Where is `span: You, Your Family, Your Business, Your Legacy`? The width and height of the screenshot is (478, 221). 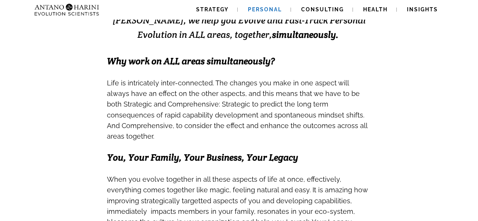 span: You, Your Family, Your Business, Your Legacy is located at coordinates (202, 157).